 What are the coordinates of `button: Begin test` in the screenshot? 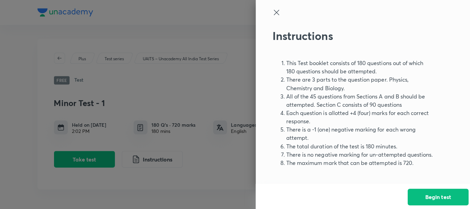 It's located at (435, 196).